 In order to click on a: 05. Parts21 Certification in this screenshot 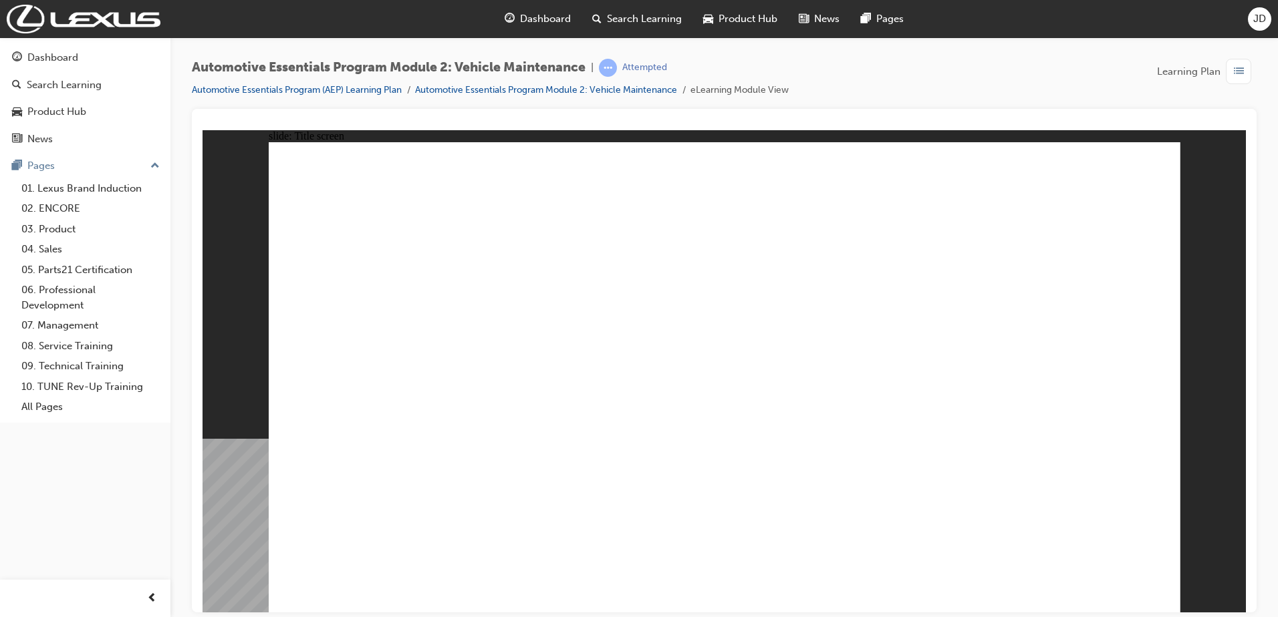, I will do `click(90, 270)`.